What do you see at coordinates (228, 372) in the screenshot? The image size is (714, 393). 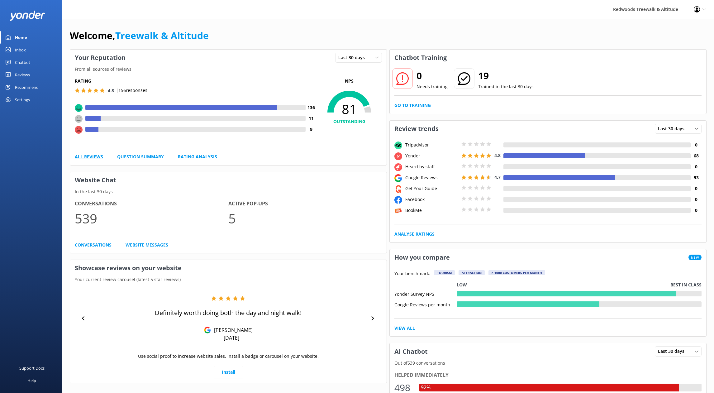 I see `a: Install` at bounding box center [228, 372].